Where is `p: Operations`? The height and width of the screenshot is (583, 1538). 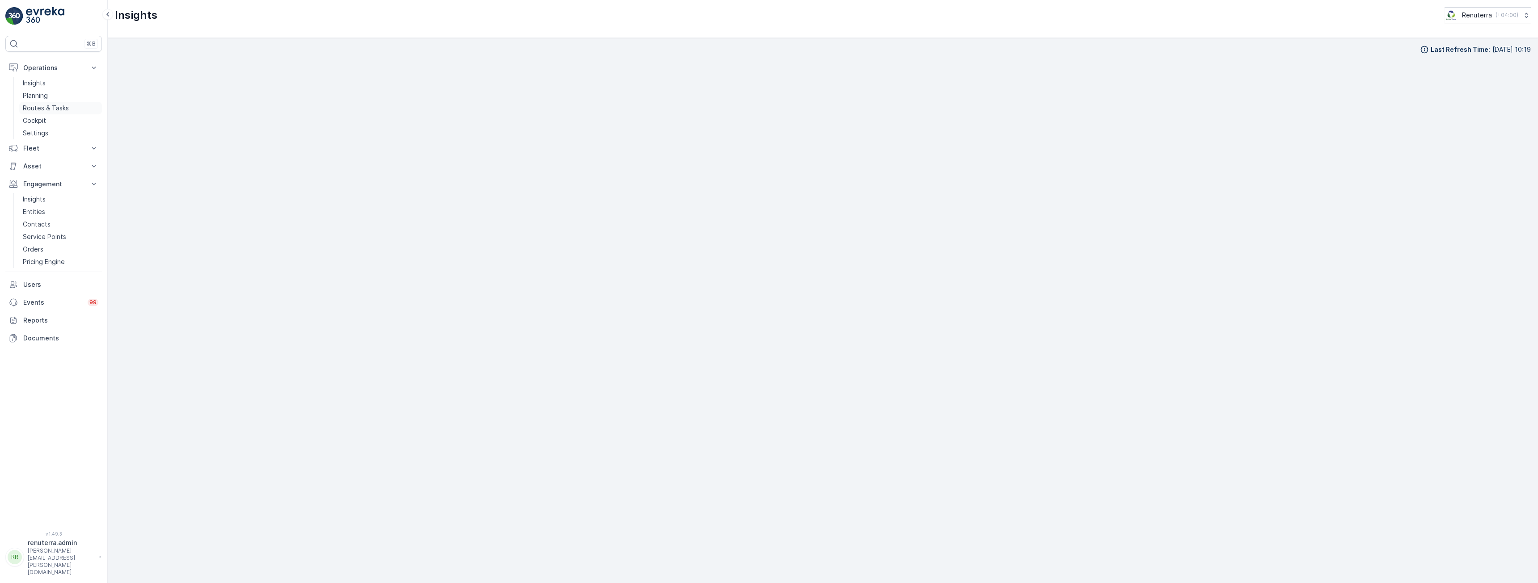
p: Operations is located at coordinates (54, 68).